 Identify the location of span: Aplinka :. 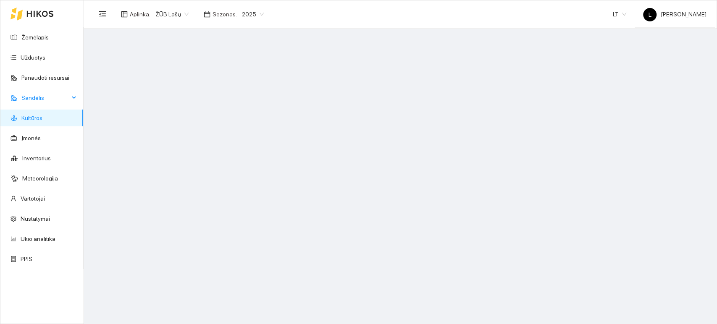
(140, 14).